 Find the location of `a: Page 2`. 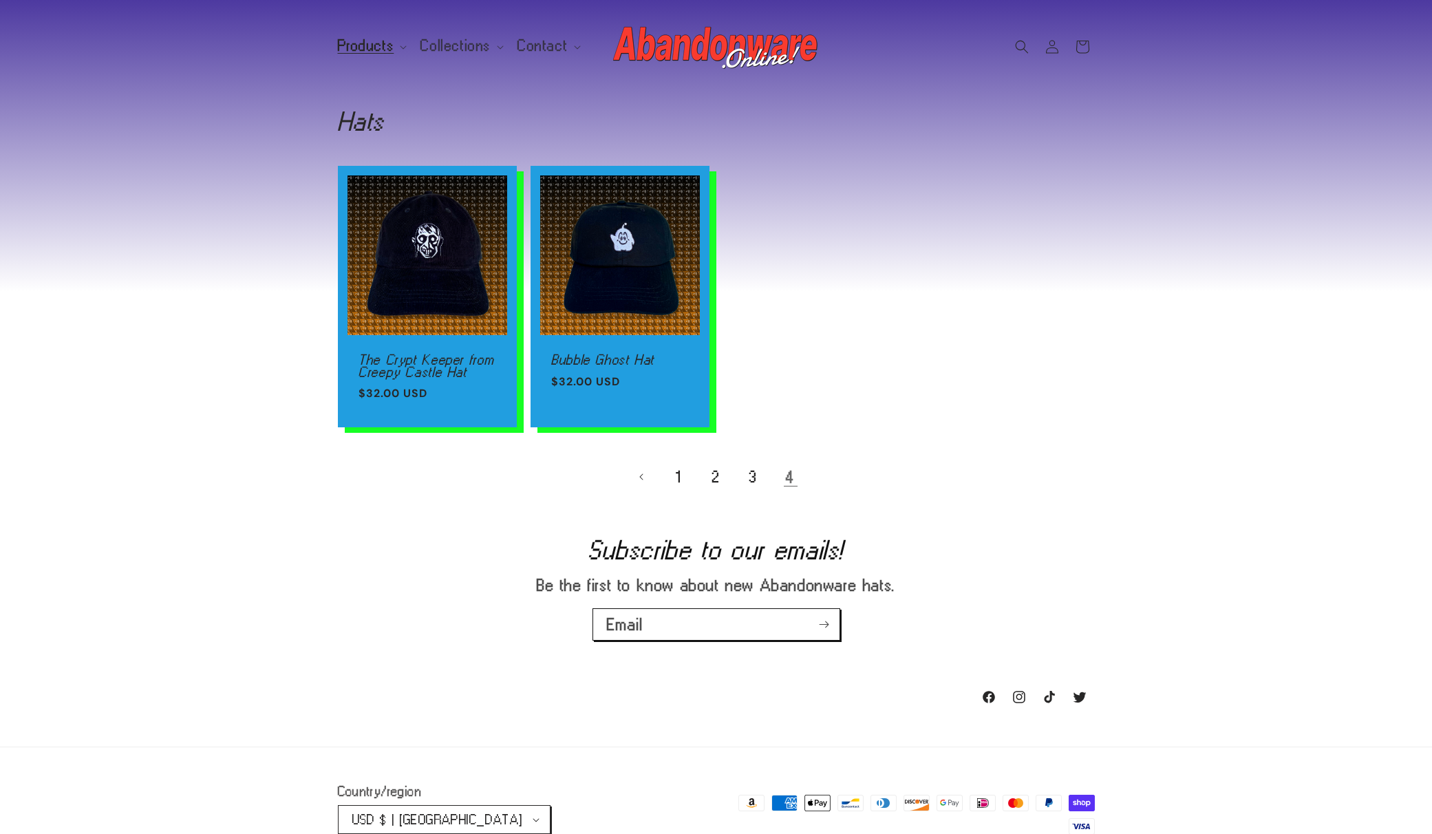

a: Page 2 is located at coordinates (716, 477).